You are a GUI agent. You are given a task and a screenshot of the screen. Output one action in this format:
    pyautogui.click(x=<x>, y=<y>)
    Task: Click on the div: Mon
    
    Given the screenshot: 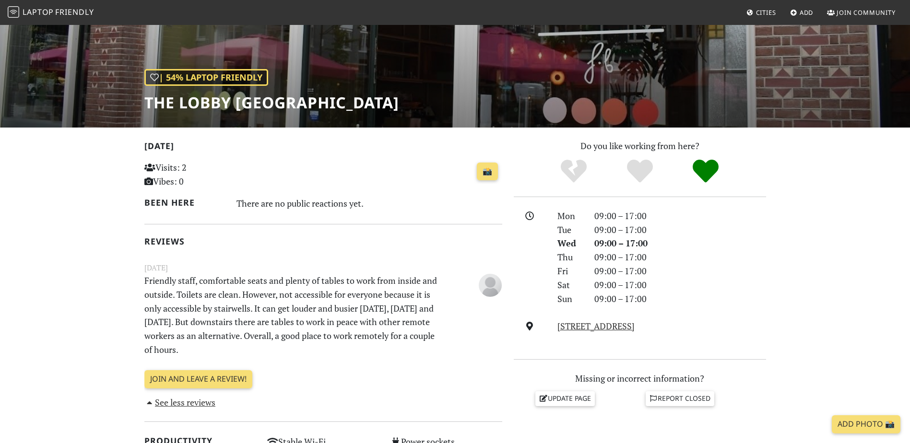 What is the action you would take?
    pyautogui.click(x=570, y=216)
    